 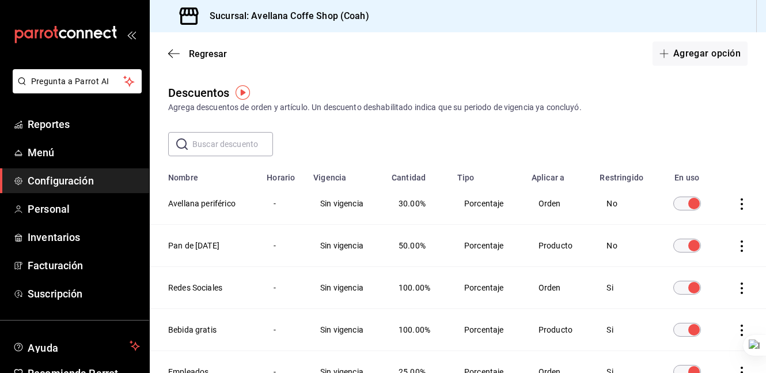 What do you see at coordinates (83, 124) in the screenshot?
I see `span: Reportes` at bounding box center [83, 124].